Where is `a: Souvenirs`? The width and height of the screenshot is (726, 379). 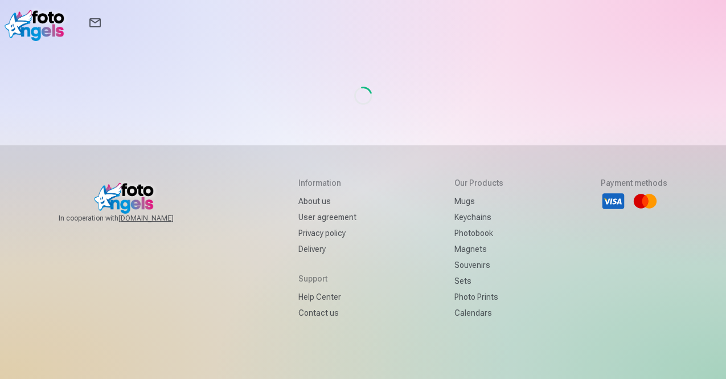 a: Souvenirs is located at coordinates (479, 265).